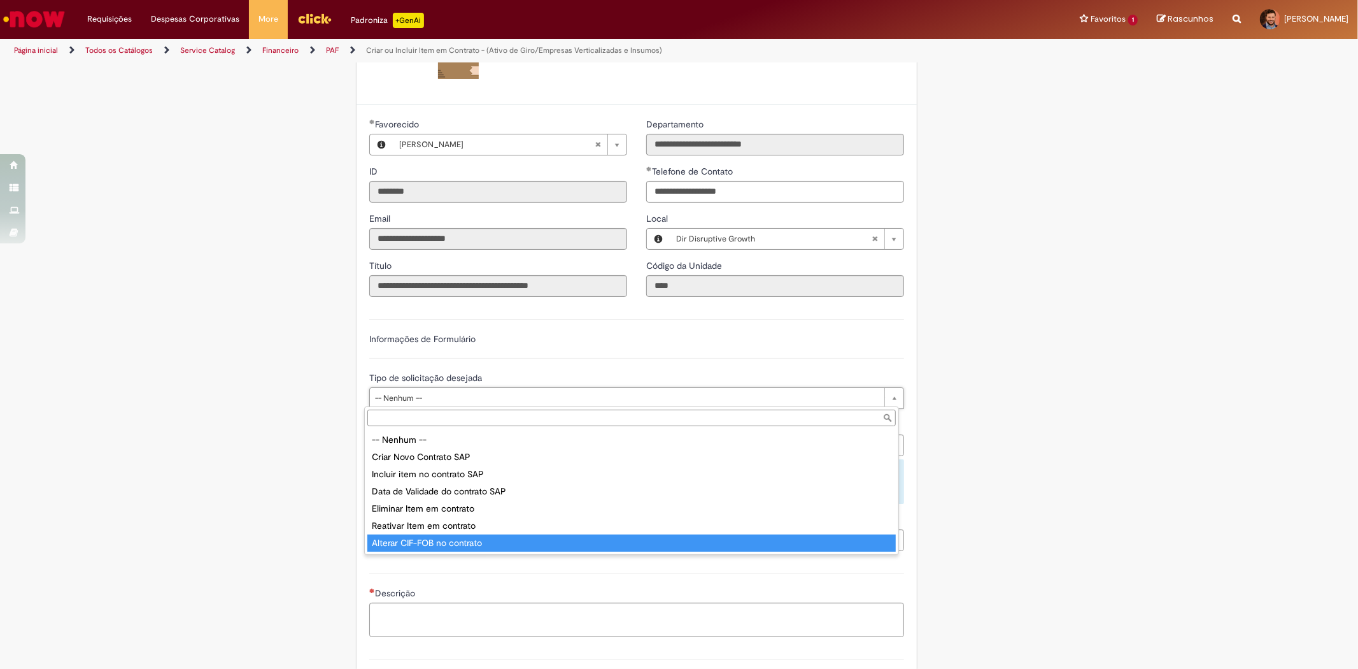 This screenshot has height=669, width=1358. Describe the element at coordinates (632, 474) in the screenshot. I see `div: Incluir item no contrato SAP` at that location.